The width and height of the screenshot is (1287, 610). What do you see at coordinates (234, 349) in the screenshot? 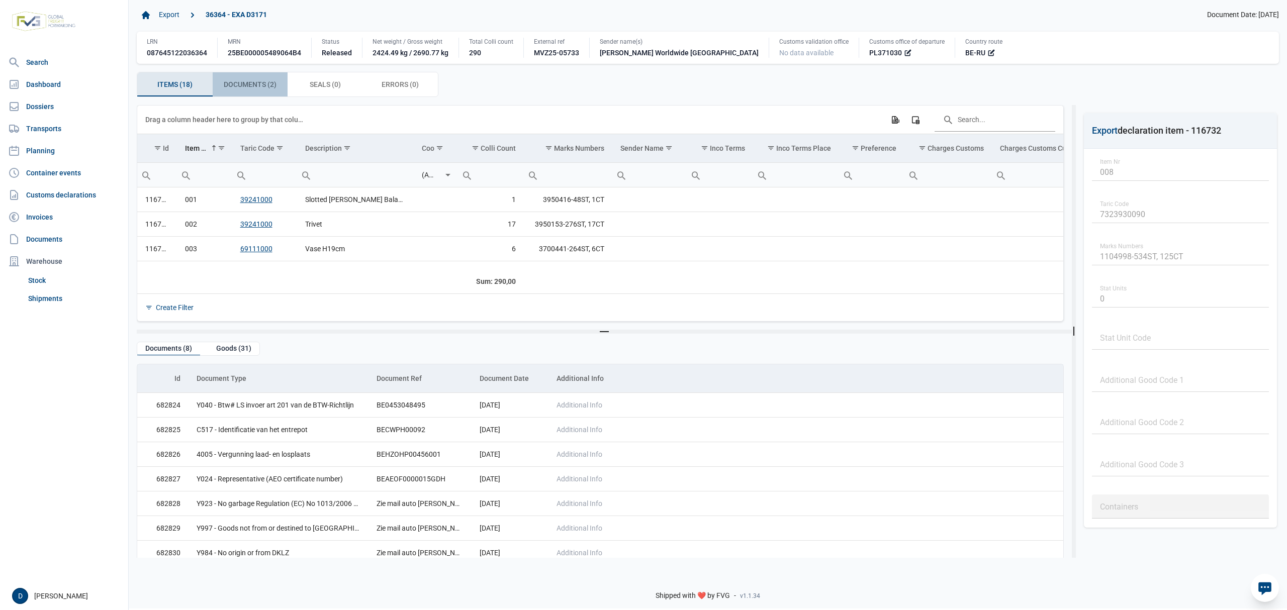
I see `div: Goods (31)` at bounding box center [234, 349].